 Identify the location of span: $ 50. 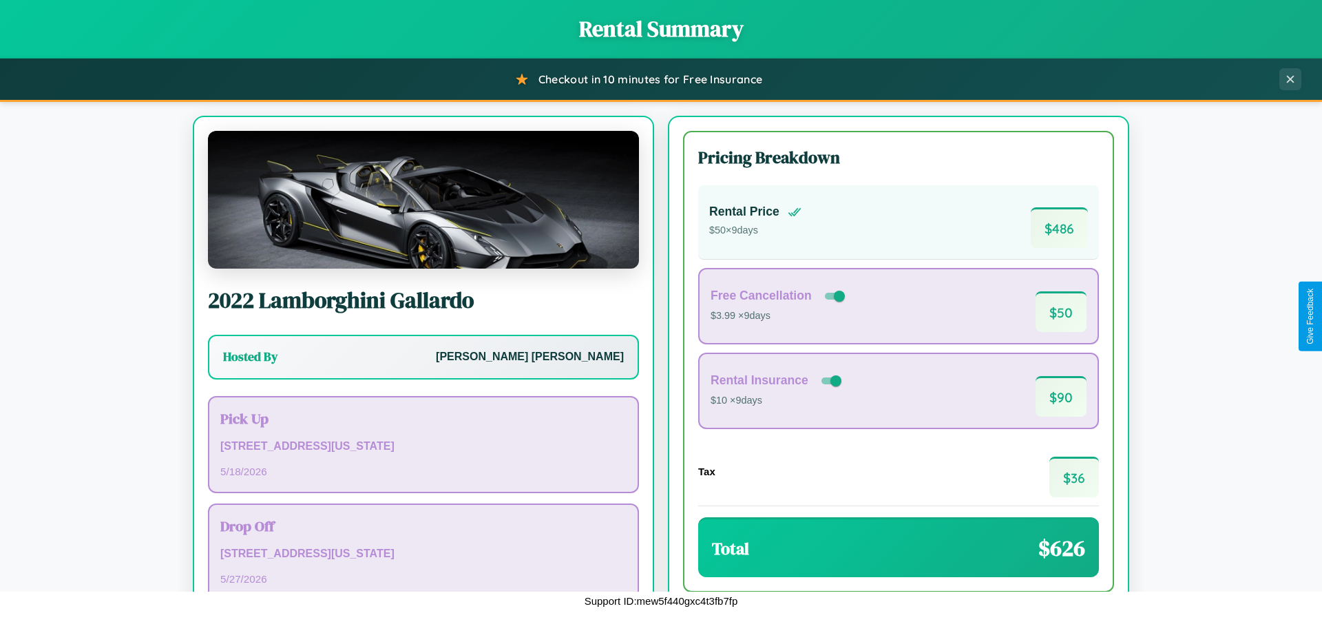
(1061, 311).